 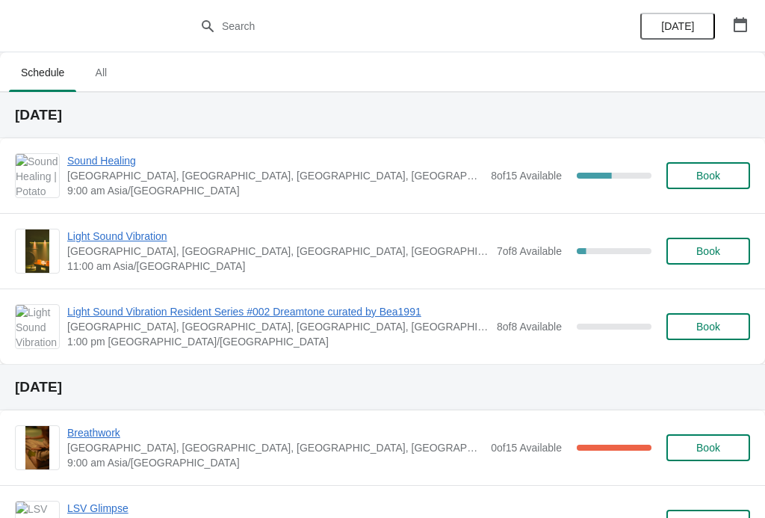 What do you see at coordinates (275, 161) in the screenshot?
I see `span: Sound Healing` at bounding box center [275, 161].